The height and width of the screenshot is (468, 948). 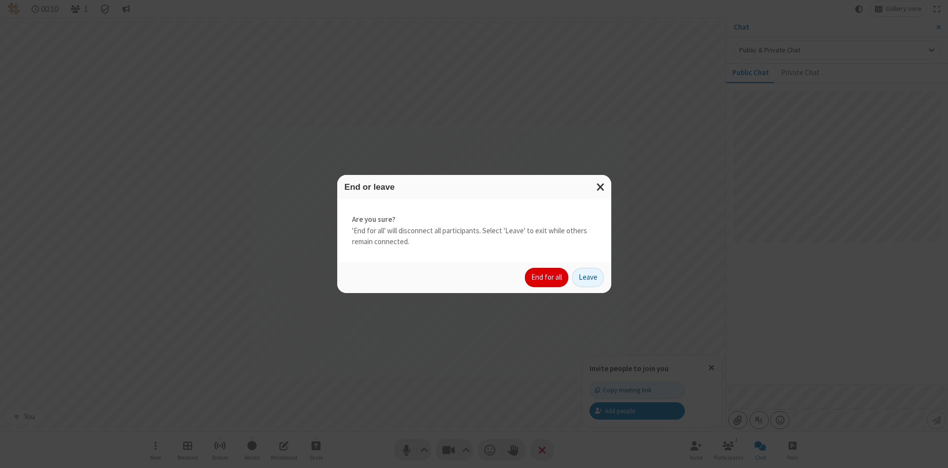 What do you see at coordinates (474, 219) in the screenshot?
I see `strong: Are you sure?` at bounding box center [474, 219].